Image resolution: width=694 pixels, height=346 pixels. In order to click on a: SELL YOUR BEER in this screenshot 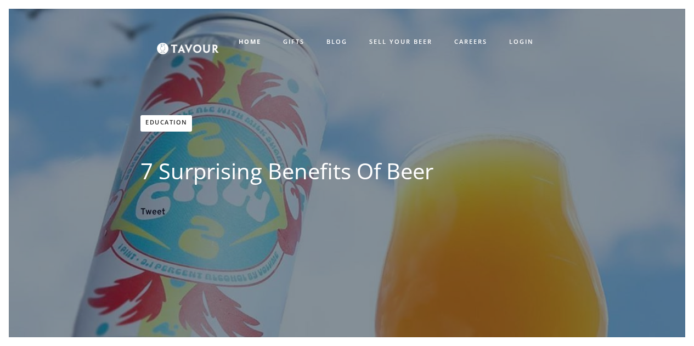, I will do `click(401, 42)`.